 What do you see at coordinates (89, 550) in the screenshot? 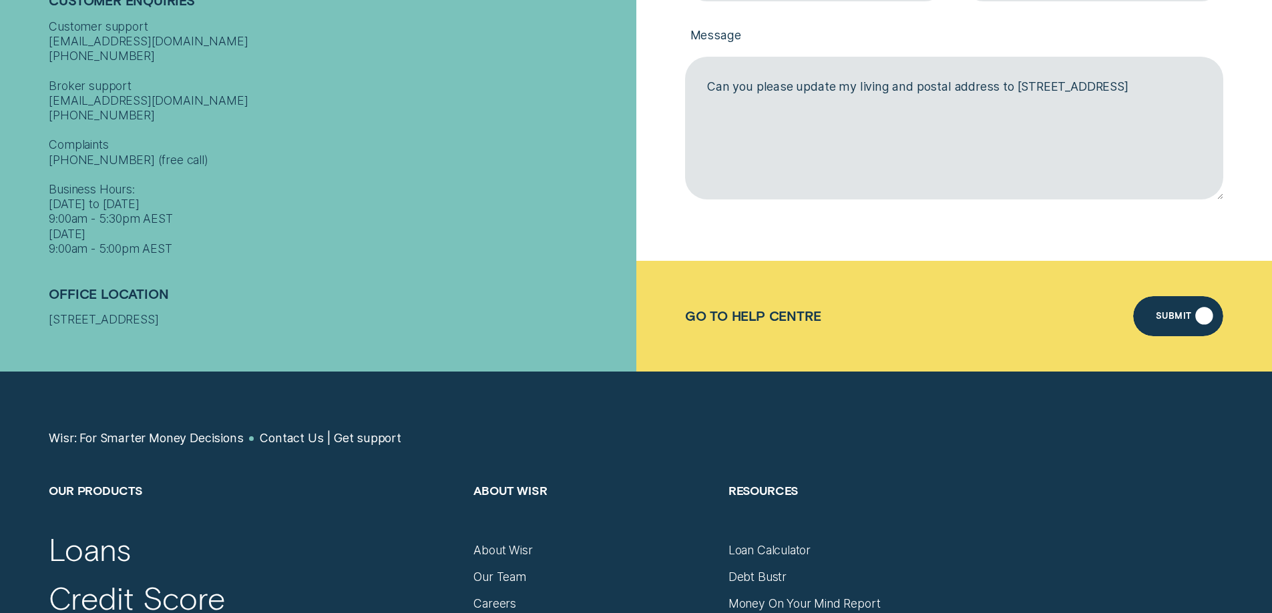
I see `a: Loans` at bounding box center [89, 550].